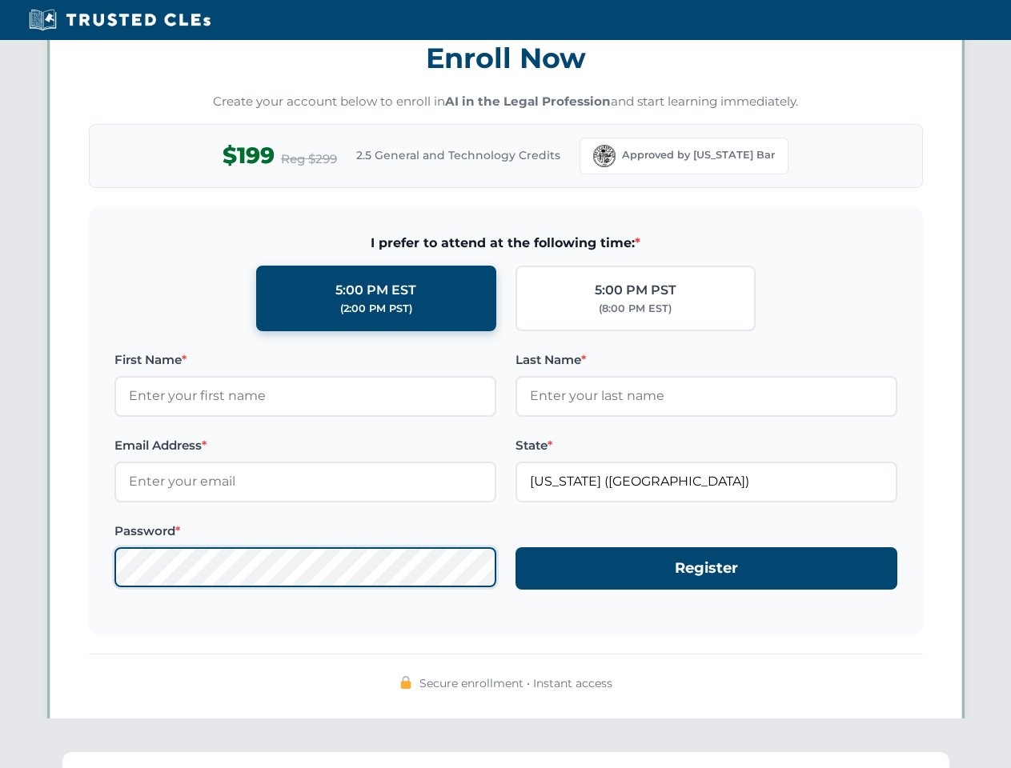  I want to click on strong: AI in the Legal Profession, so click(527, 101).